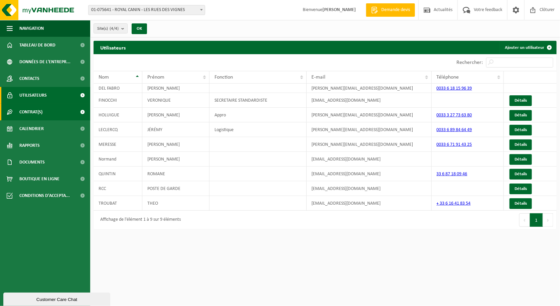 The image size is (560, 306). What do you see at coordinates (29, 79) in the screenshot?
I see `span: Contacts` at bounding box center [29, 79].